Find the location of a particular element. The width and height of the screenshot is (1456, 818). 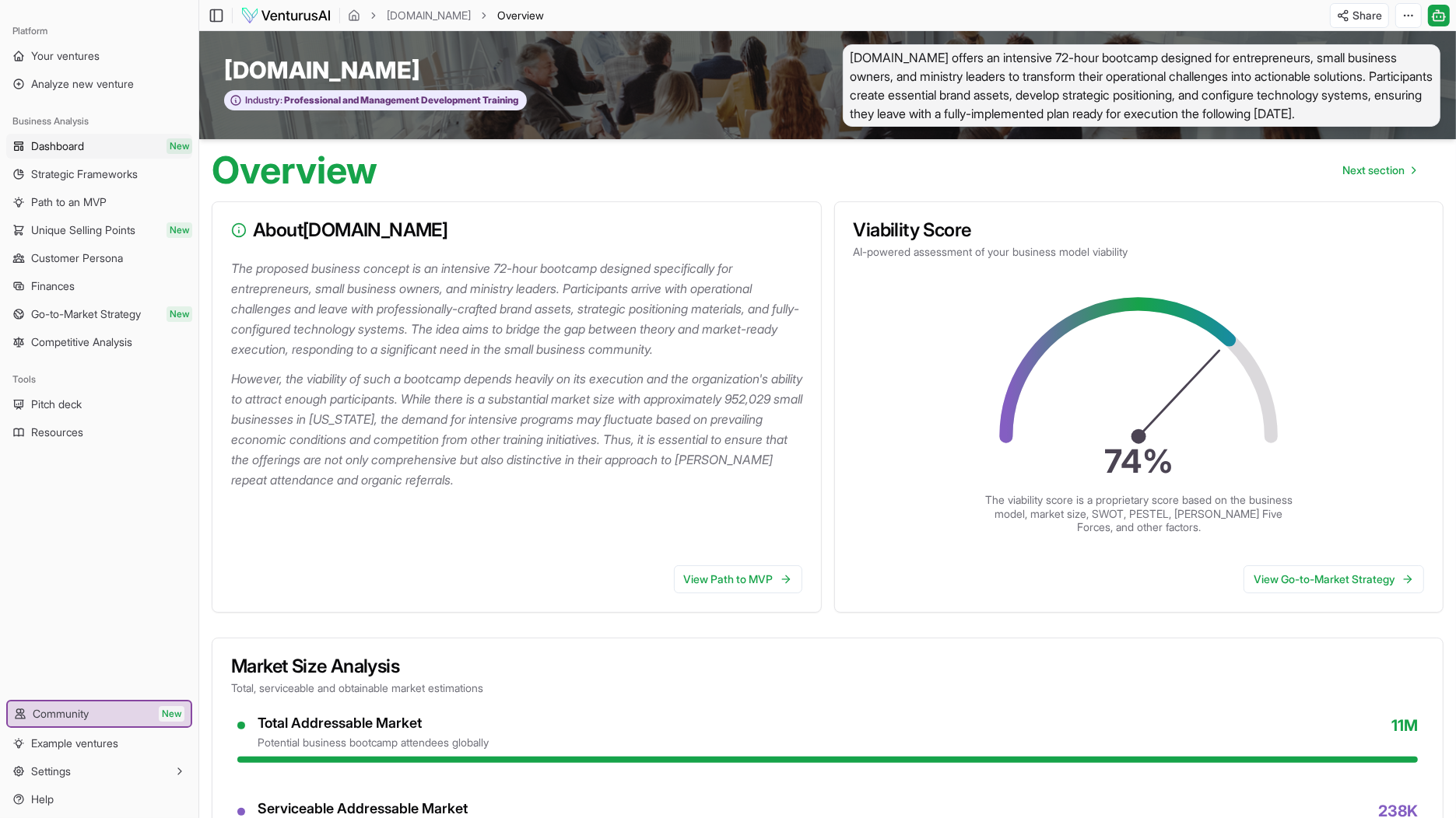

a: CommunityNew is located at coordinates (98, 714).